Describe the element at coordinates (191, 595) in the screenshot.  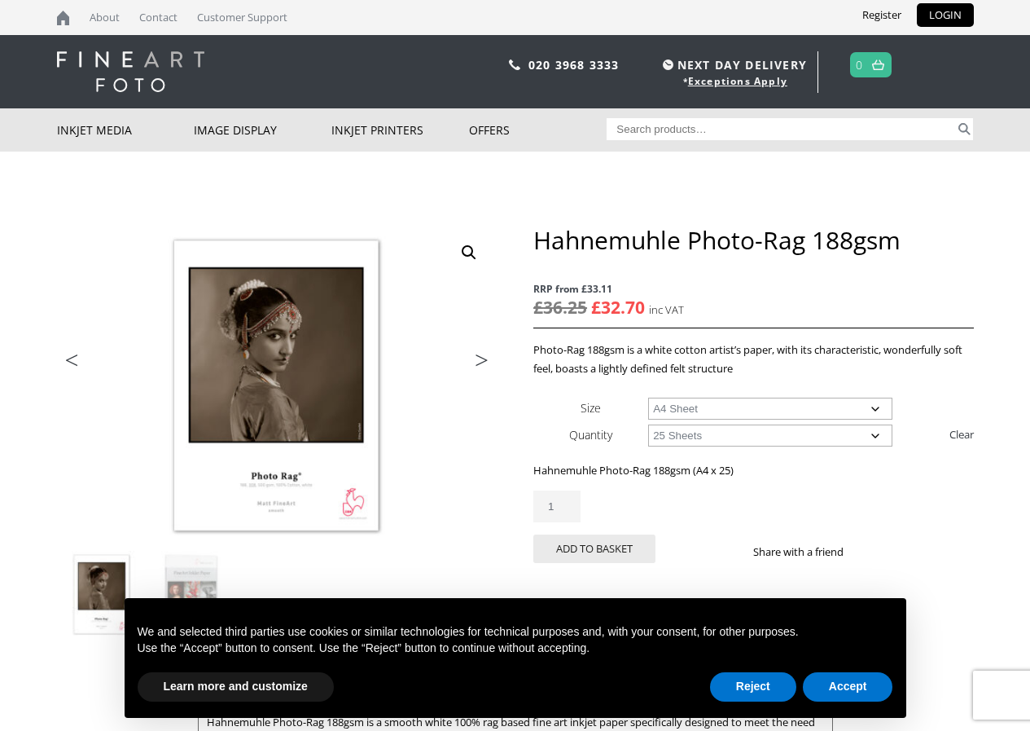
I see `img: Hahnemuhle Photo-Rag 188gsm - Image 2` at that location.